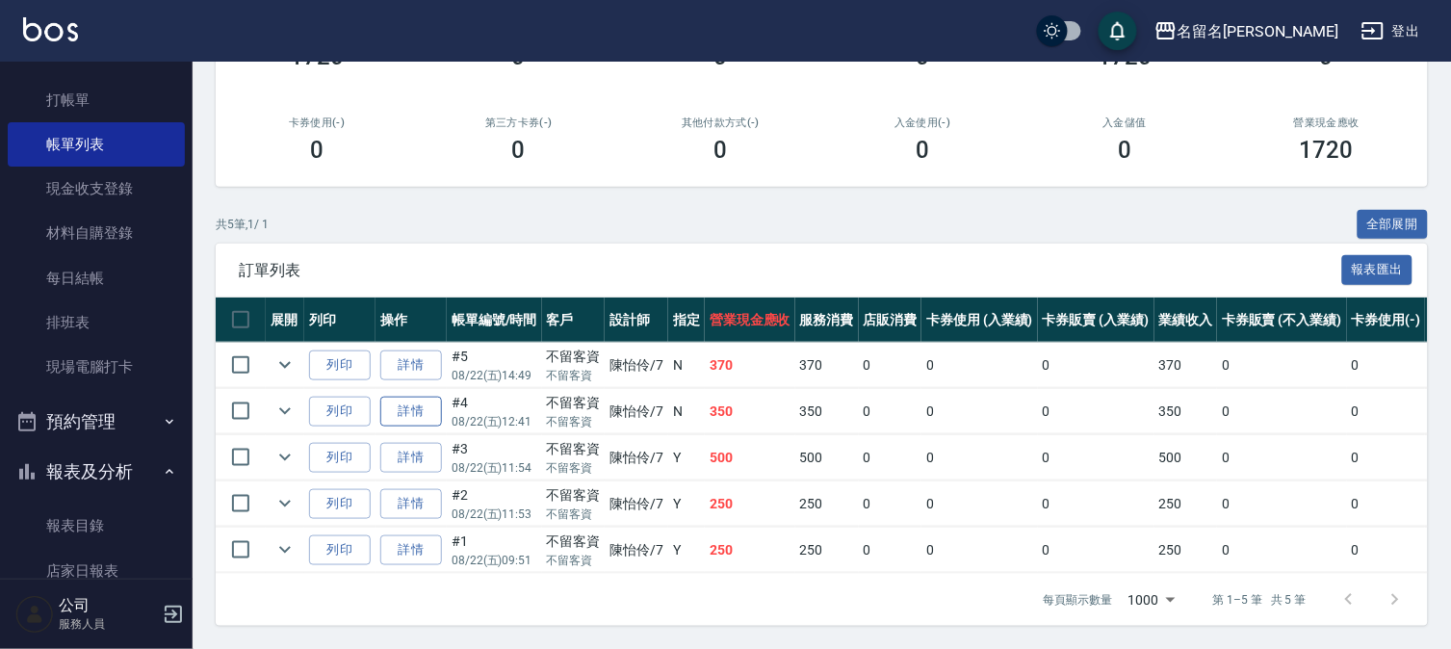  I want to click on a: 帳單列表, so click(96, 144).